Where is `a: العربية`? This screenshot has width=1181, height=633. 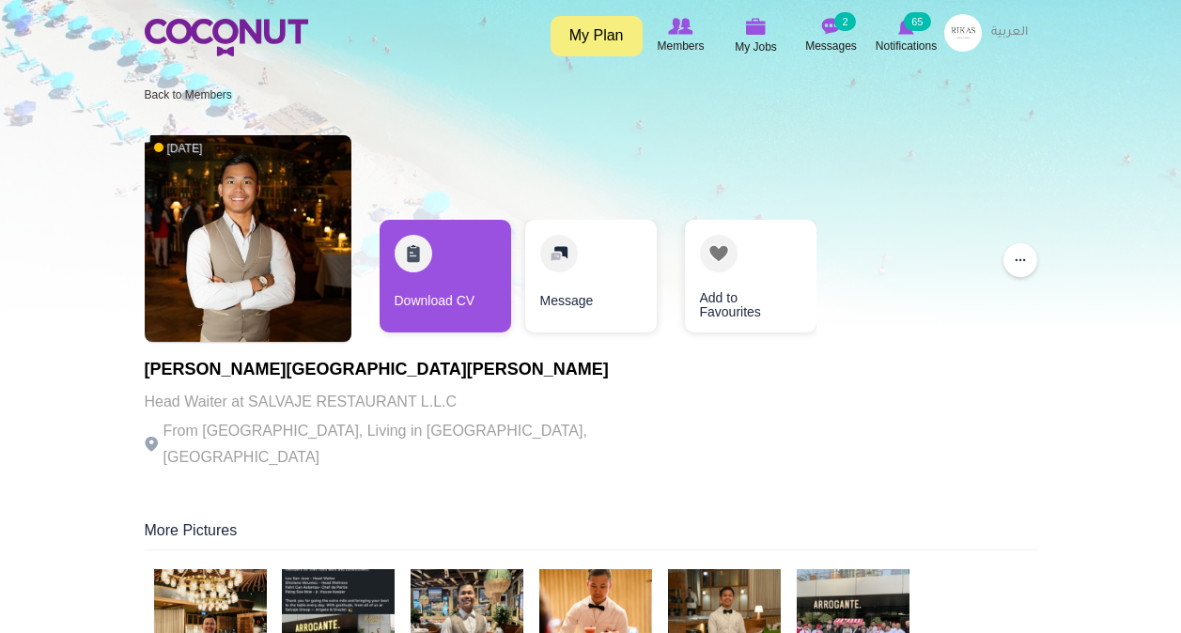
a: العربية is located at coordinates (1009, 33).